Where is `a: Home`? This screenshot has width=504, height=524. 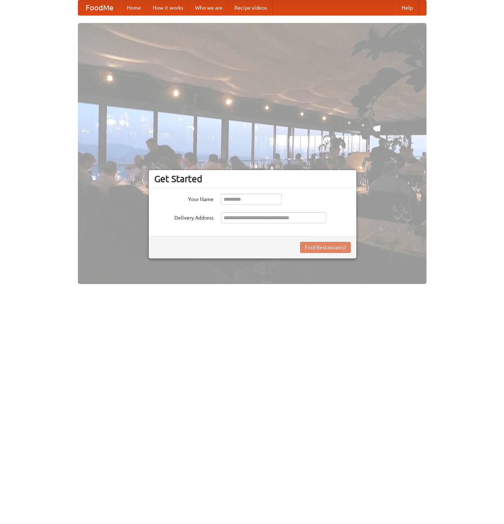
a: Home is located at coordinates (134, 8).